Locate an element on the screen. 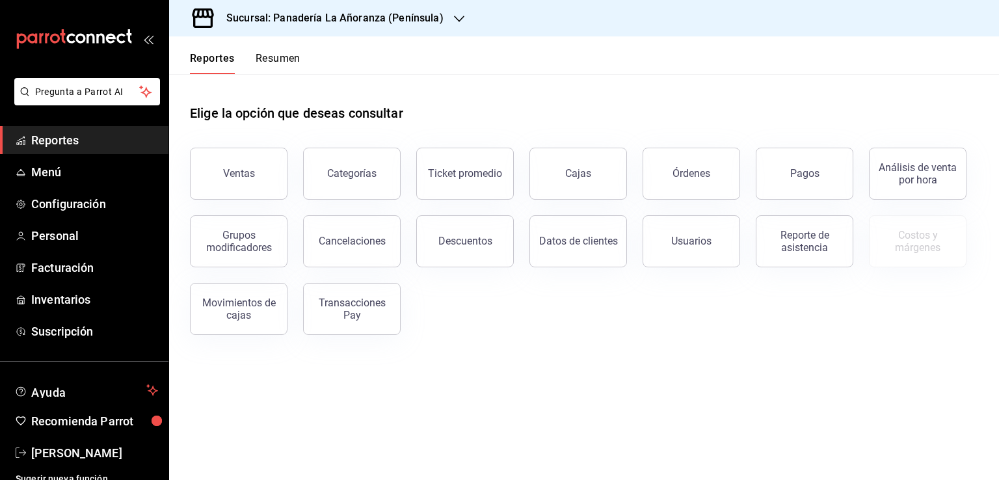  div: Ventas is located at coordinates (239, 173).